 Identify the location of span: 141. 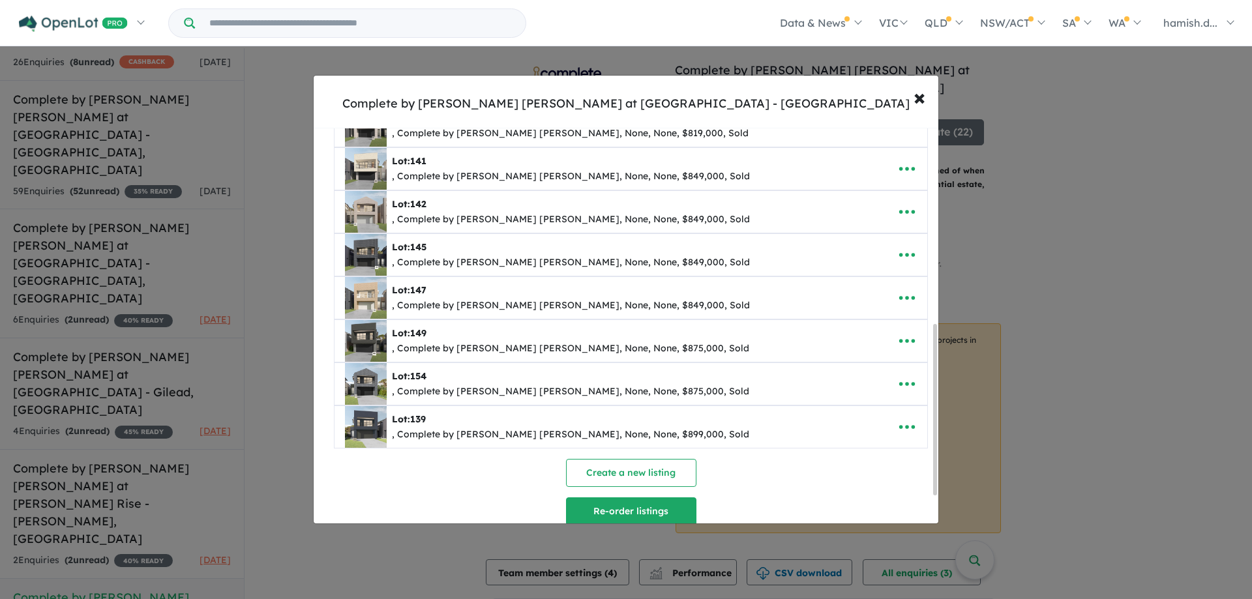
(418, 161).